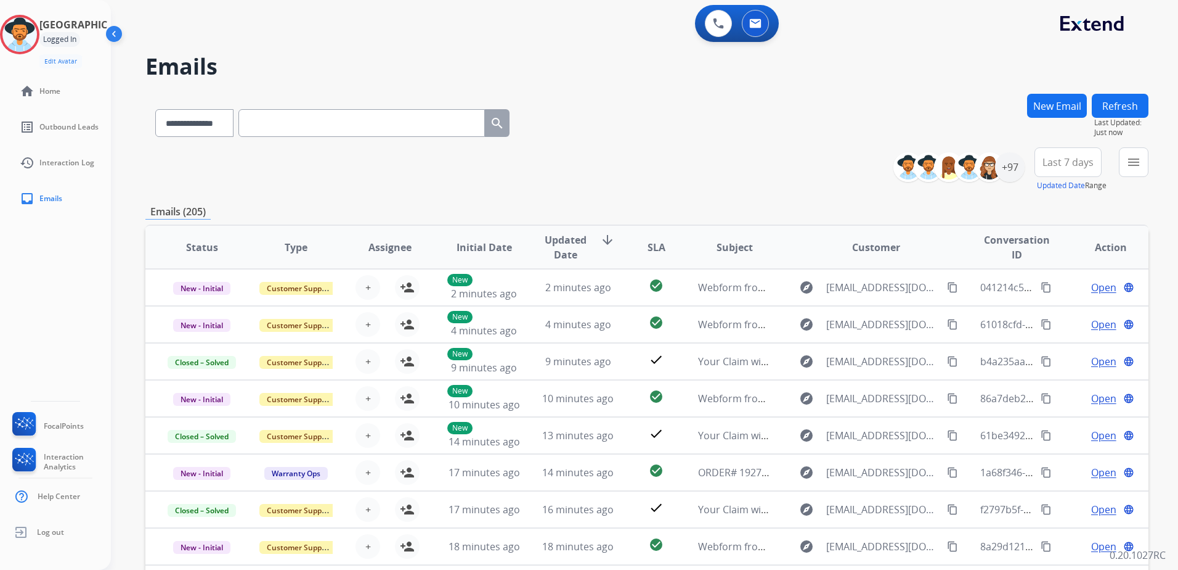 Image resolution: width=1178 pixels, height=570 pixels. What do you see at coordinates (63, 426) in the screenshot?
I see `span: FocalPoints` at bounding box center [63, 426].